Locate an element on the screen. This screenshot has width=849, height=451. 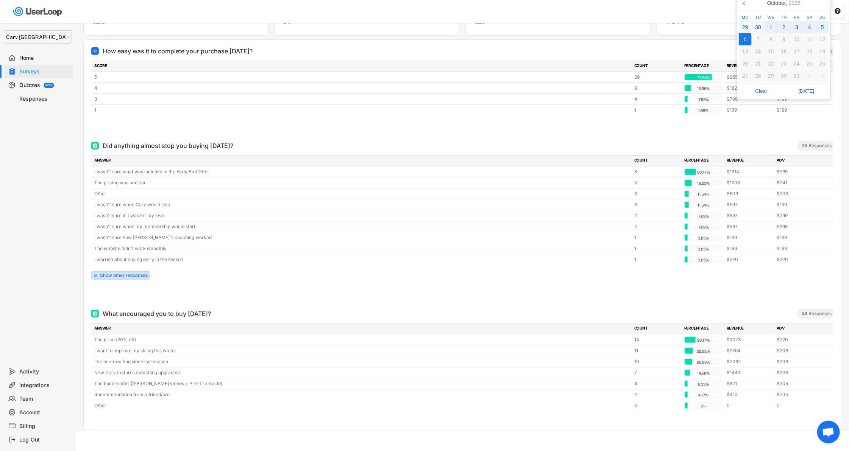
div: 21 is located at coordinates (758, 64).